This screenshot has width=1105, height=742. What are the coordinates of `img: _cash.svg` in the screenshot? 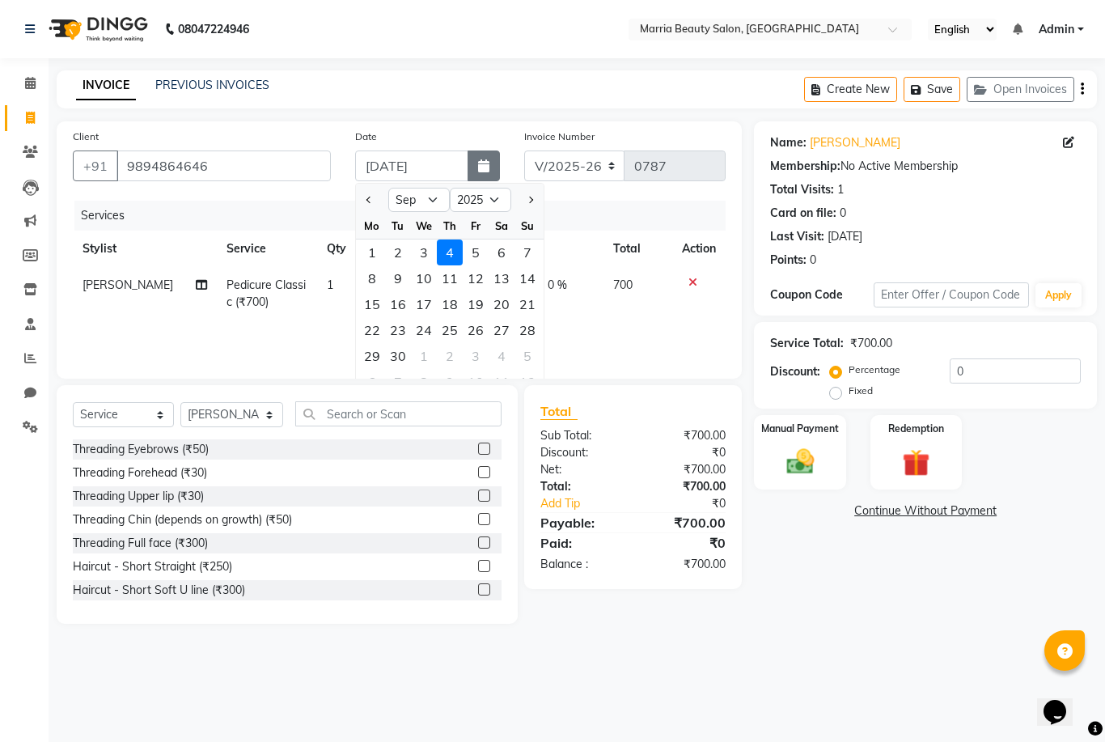 It's located at (800, 461).